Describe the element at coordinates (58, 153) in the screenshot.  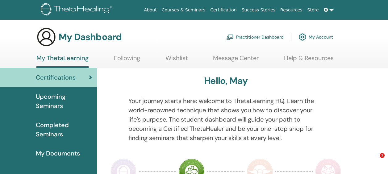
I see `span: My Documents` at that location.